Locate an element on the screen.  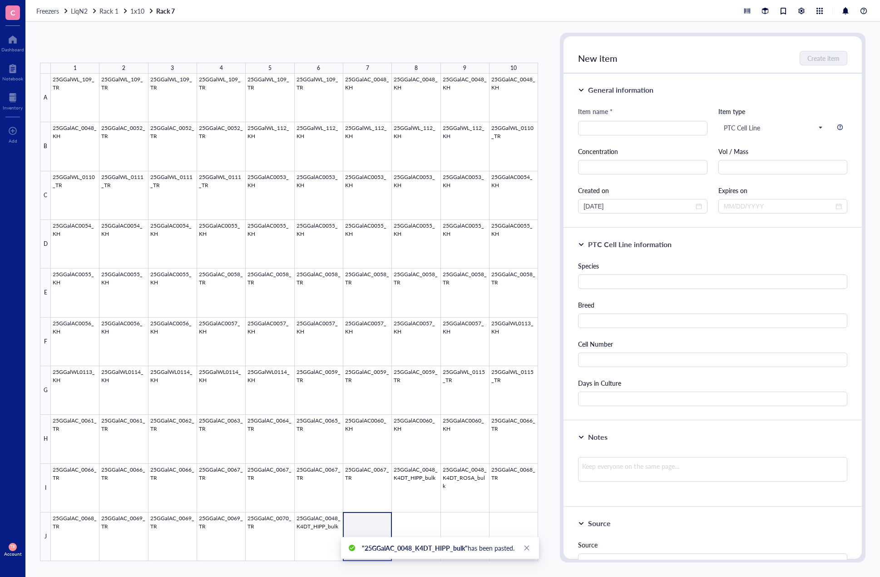
span: Freezers is located at coordinates (48, 11).